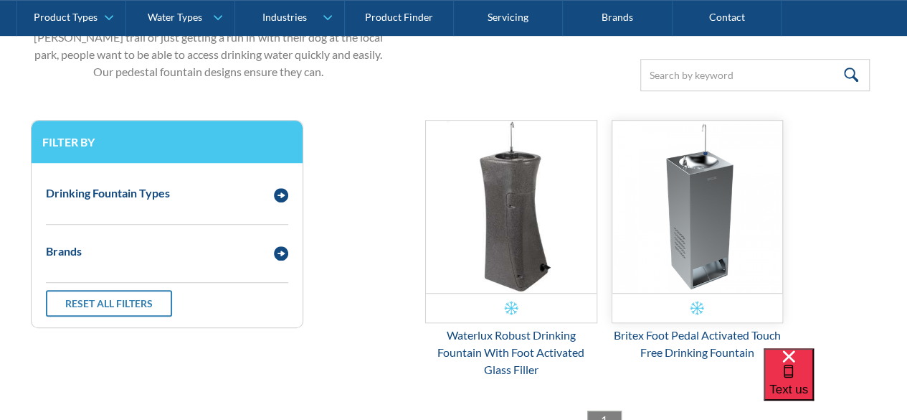  What do you see at coordinates (167, 141) in the screenshot?
I see `h3: Filter by` at bounding box center [167, 141].